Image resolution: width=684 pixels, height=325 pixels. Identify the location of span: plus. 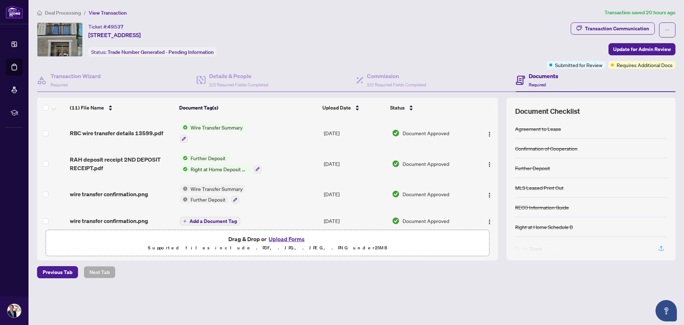
(185, 221).